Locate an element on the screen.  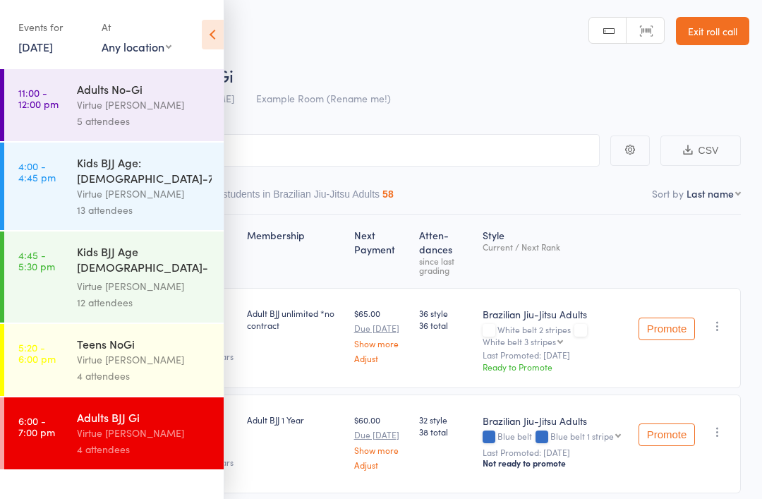
div: Style is located at coordinates (555, 251).